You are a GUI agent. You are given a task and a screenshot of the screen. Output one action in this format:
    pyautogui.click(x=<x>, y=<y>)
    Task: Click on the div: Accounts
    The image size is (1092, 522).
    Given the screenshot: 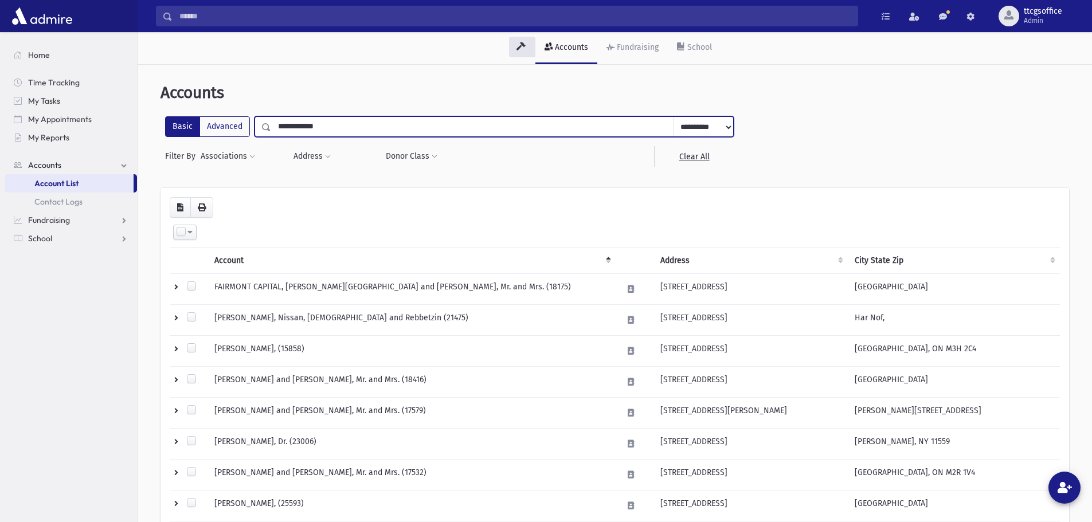 What is the action you would take?
    pyautogui.click(x=570, y=47)
    